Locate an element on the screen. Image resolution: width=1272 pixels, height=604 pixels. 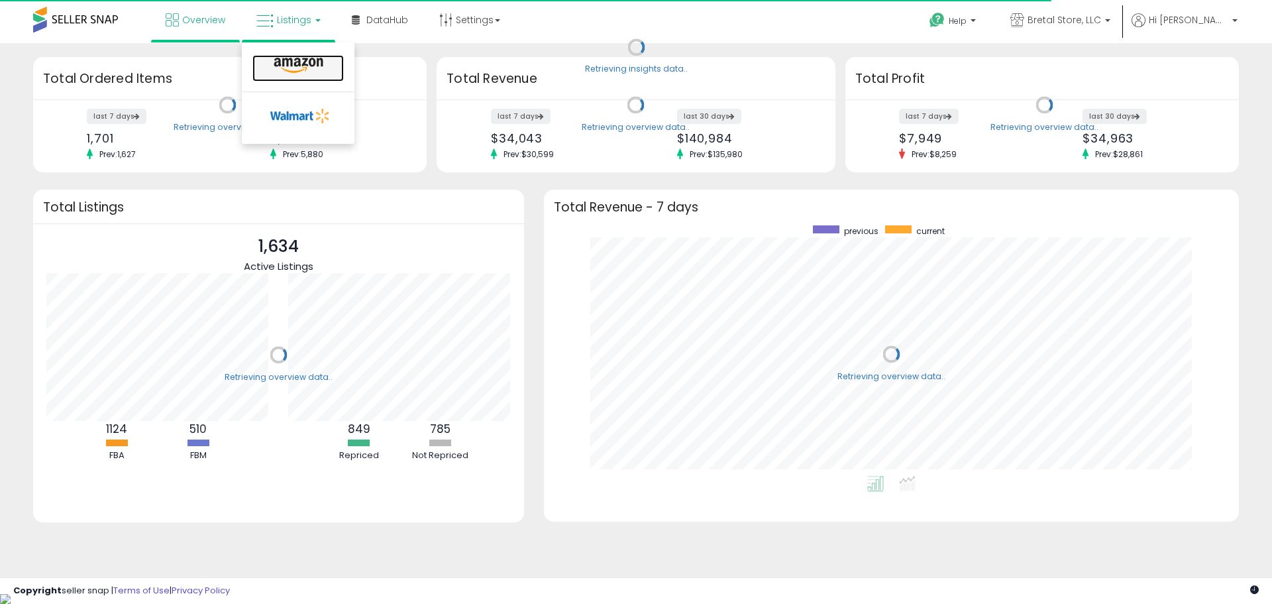
a: Help is located at coordinates (954, 23).